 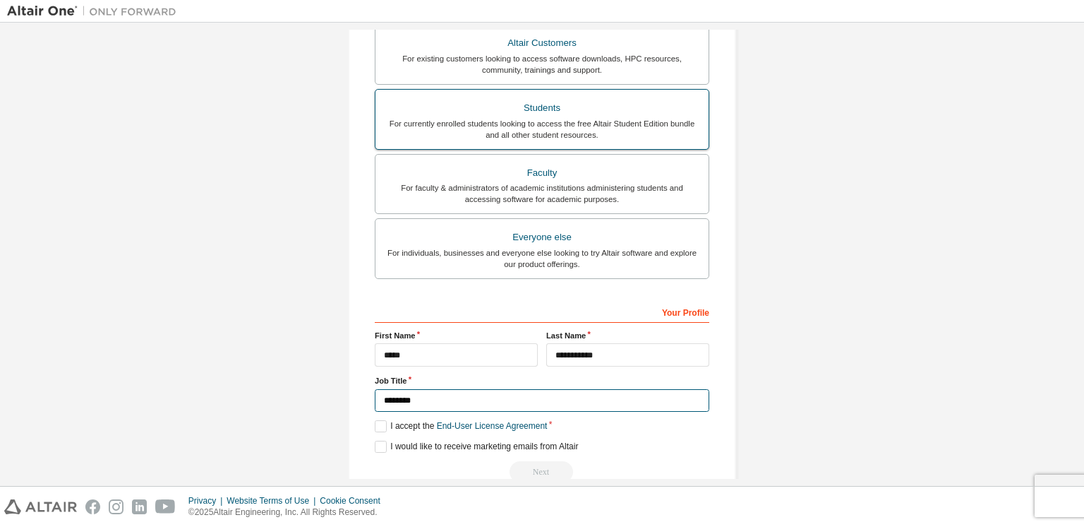 I want to click on label: I accept the, so click(x=461, y=426).